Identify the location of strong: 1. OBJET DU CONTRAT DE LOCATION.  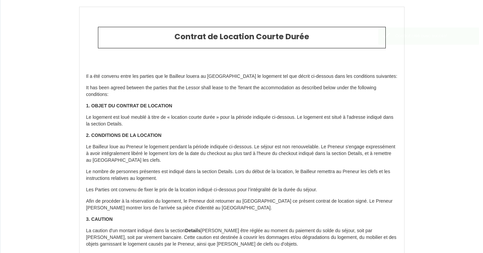
(129, 106).